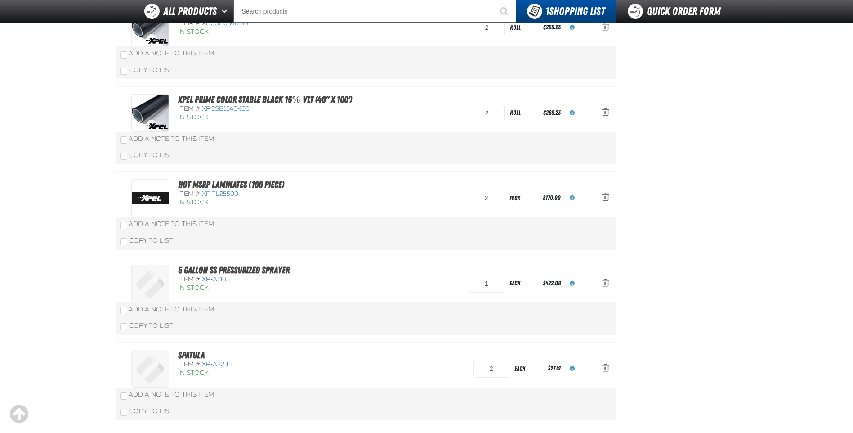 Image resolution: width=853 pixels, height=433 pixels. Describe the element at coordinates (19, 414) in the screenshot. I see `div: Scroll to the top` at that location.